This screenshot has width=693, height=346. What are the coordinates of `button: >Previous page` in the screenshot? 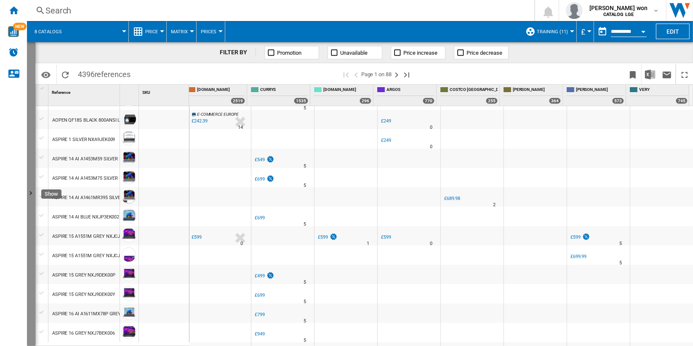 It's located at (356, 74).